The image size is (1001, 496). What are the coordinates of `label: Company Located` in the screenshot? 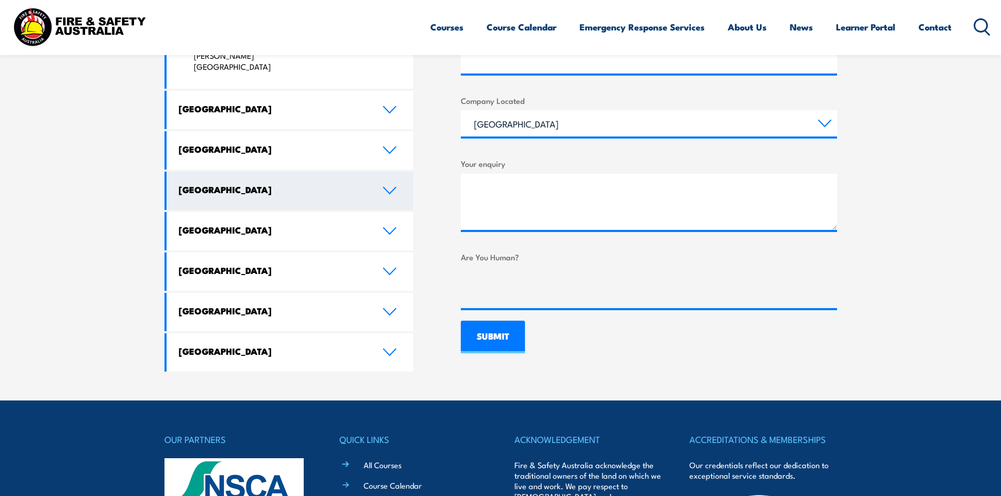 It's located at (649, 100).